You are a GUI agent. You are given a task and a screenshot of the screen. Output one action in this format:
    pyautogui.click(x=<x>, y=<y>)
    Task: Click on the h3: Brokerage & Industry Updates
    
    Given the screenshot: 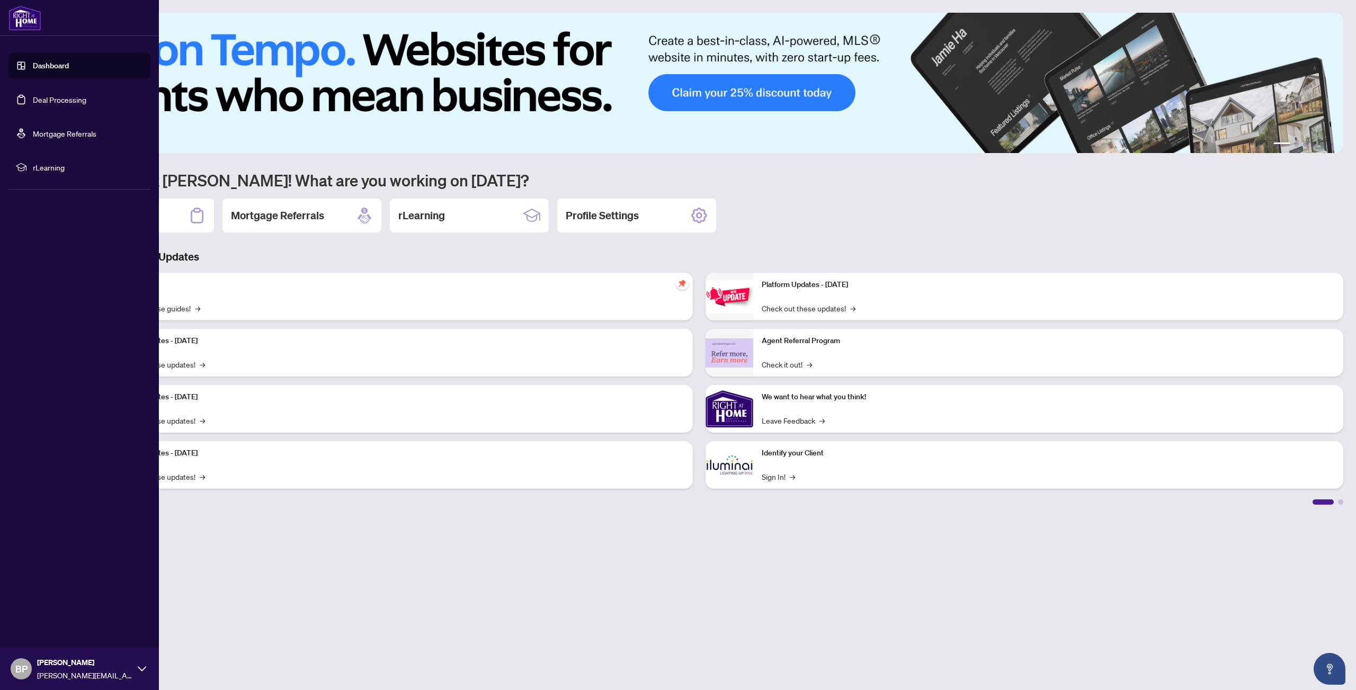 What is the action you would take?
    pyautogui.click(x=699, y=257)
    